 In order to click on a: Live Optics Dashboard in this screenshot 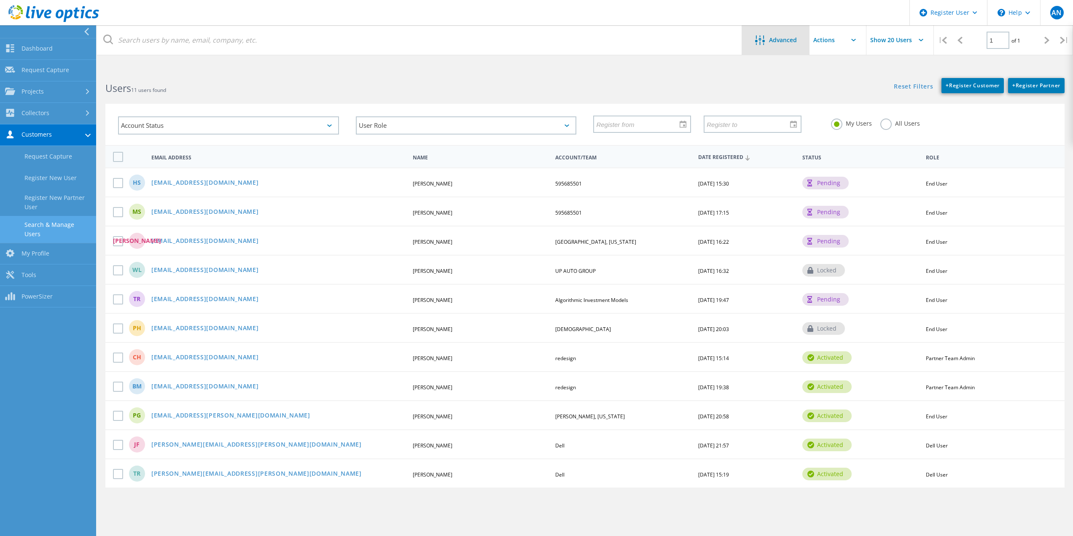, I will do `click(54, 21)`.